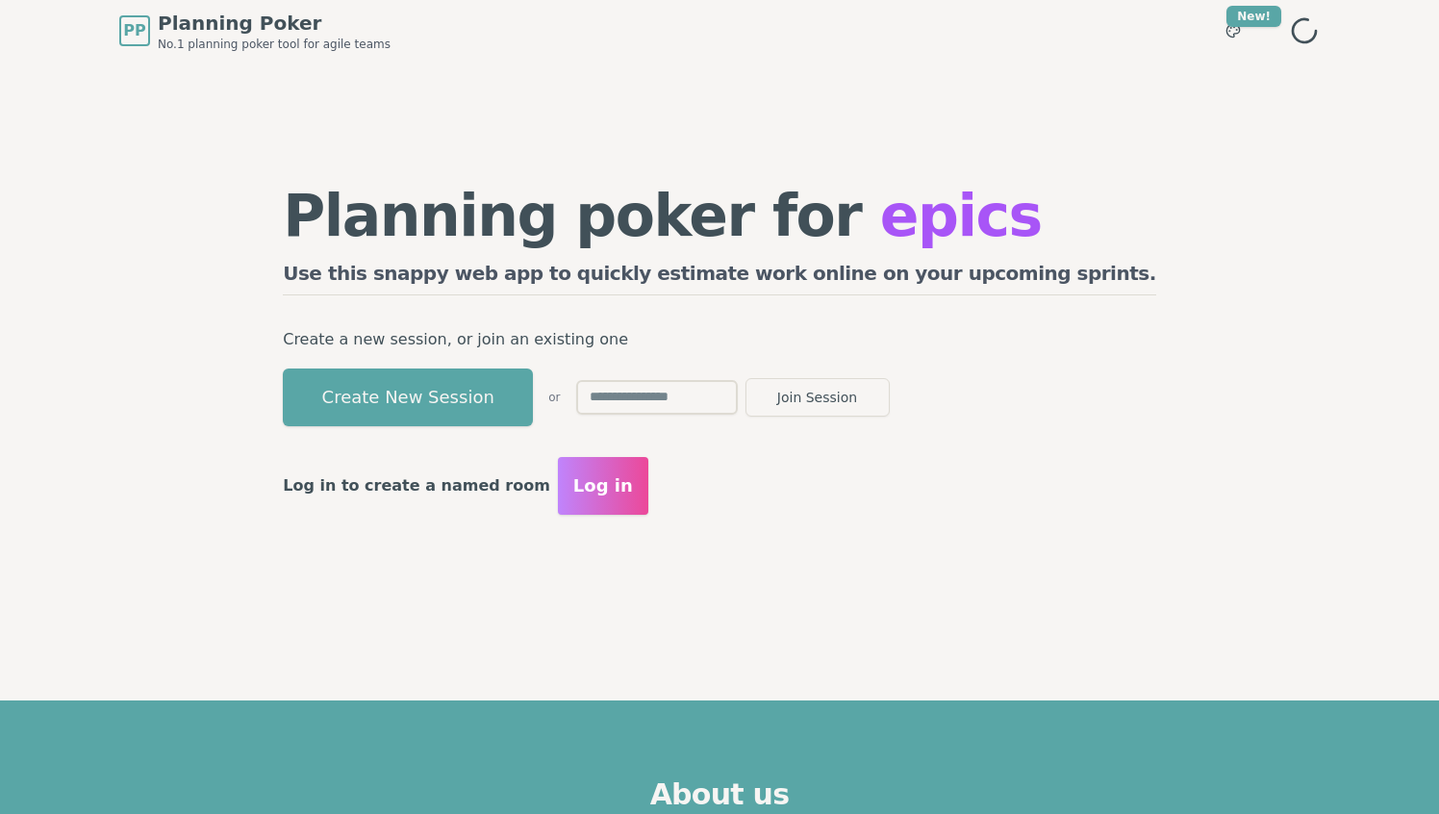  I want to click on button: Join Session, so click(818, 397).